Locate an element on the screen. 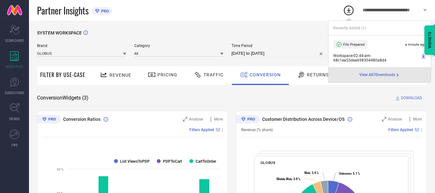 This screenshot has height=193, width=435. span: GLOBUS is located at coordinates (268, 163).